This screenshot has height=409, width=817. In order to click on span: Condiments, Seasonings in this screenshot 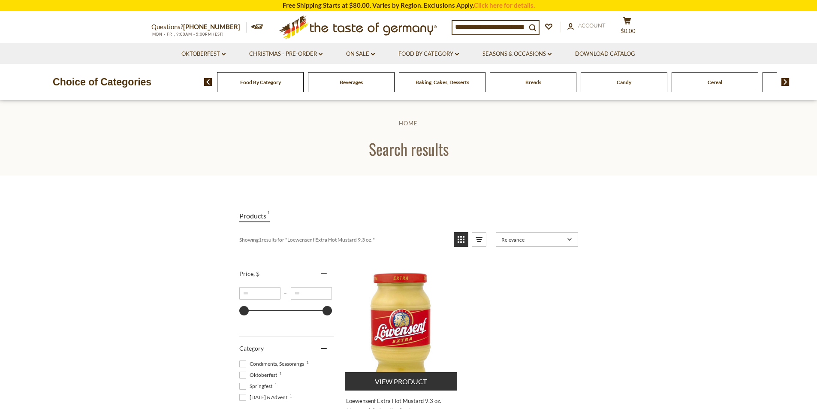, I will do `click(273, 364)`.